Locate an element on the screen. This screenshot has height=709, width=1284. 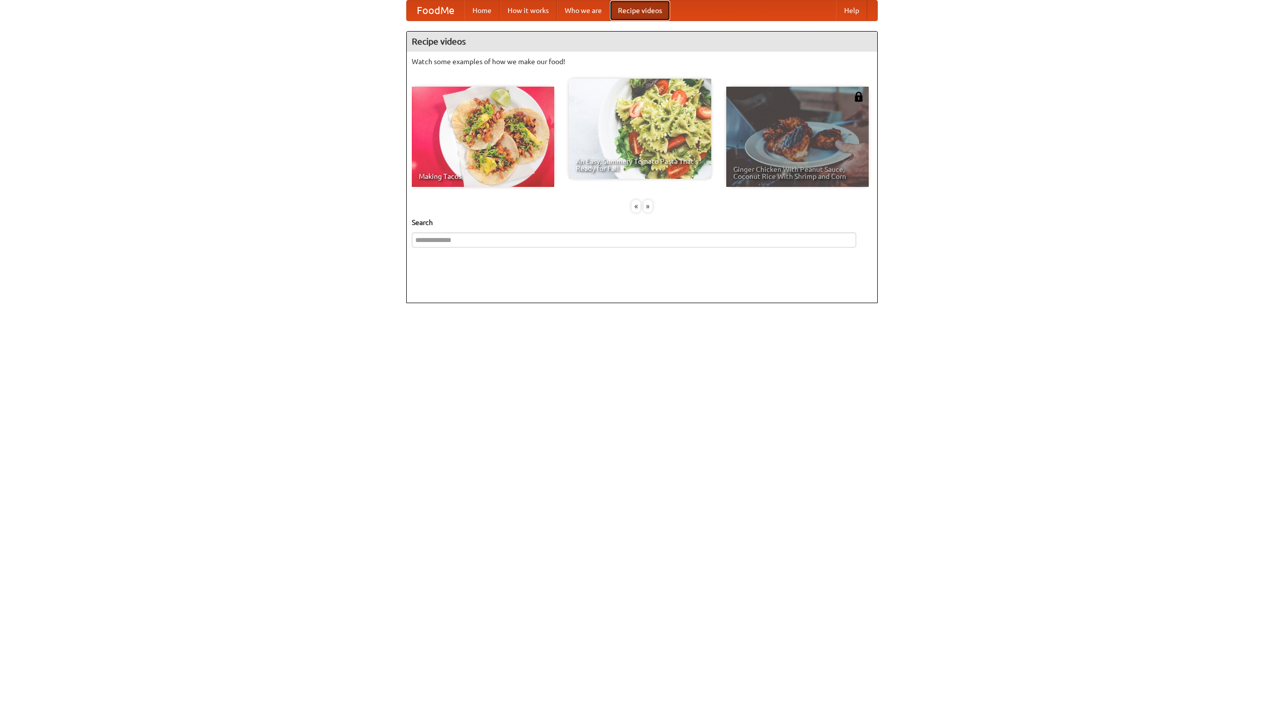
h5: Search is located at coordinates (642, 223).